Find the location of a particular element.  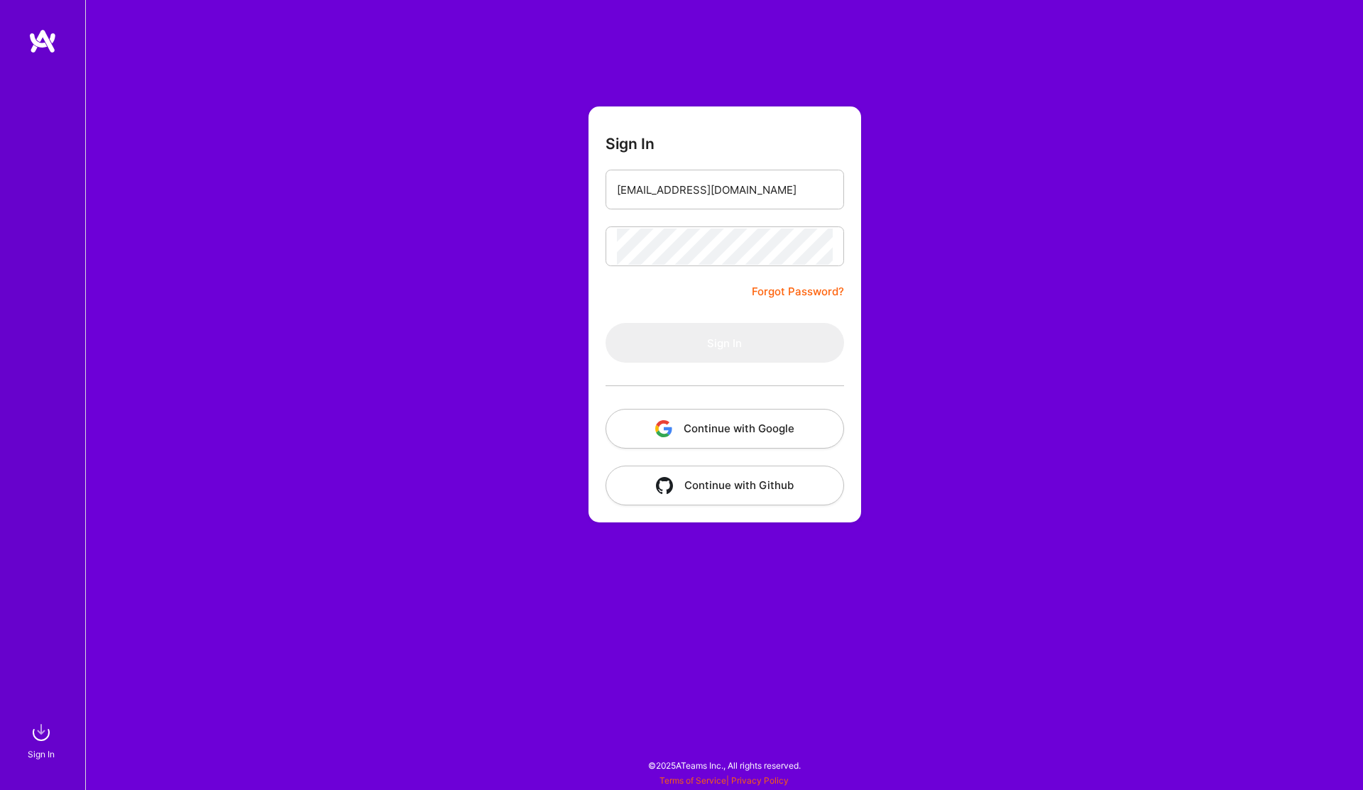

div: Sign In is located at coordinates (41, 754).